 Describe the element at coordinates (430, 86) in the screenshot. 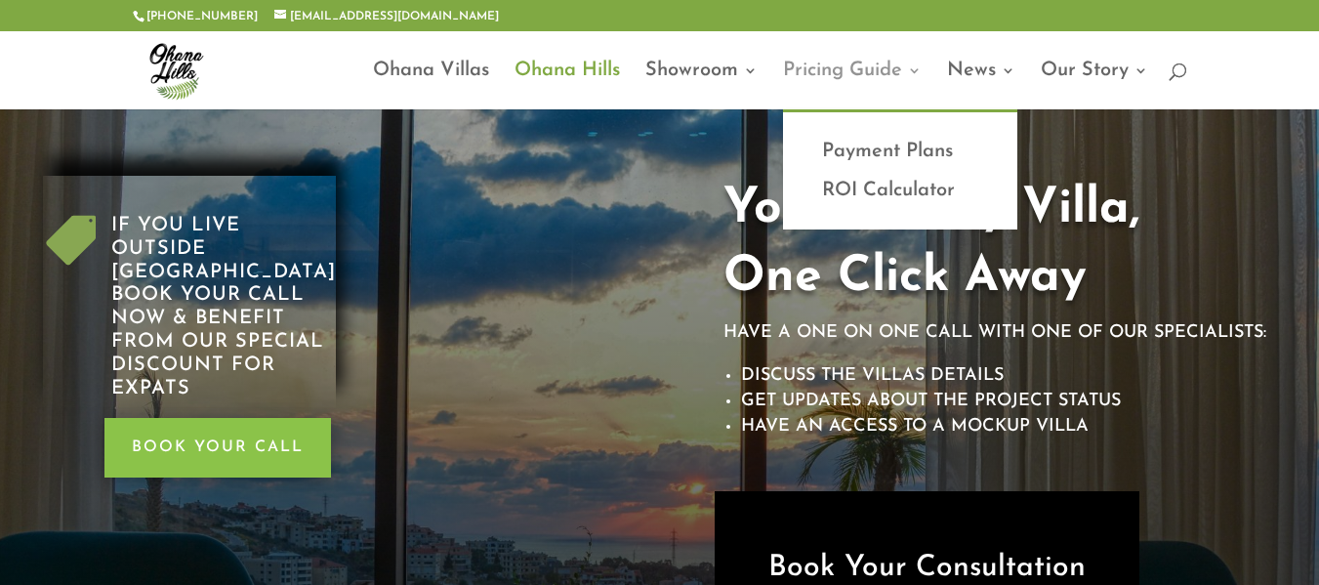

I see `a: Ohana Villas` at that location.